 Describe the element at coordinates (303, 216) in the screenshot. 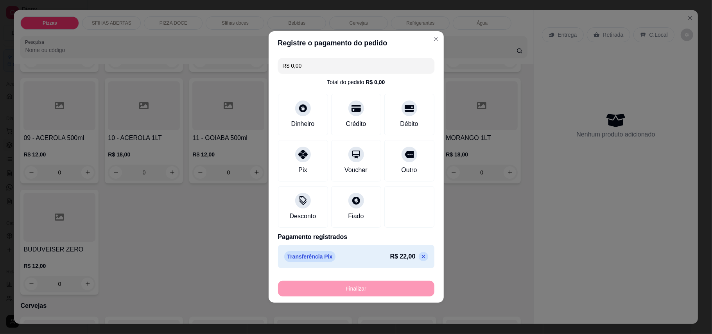

I see `div: Desconto` at that location.